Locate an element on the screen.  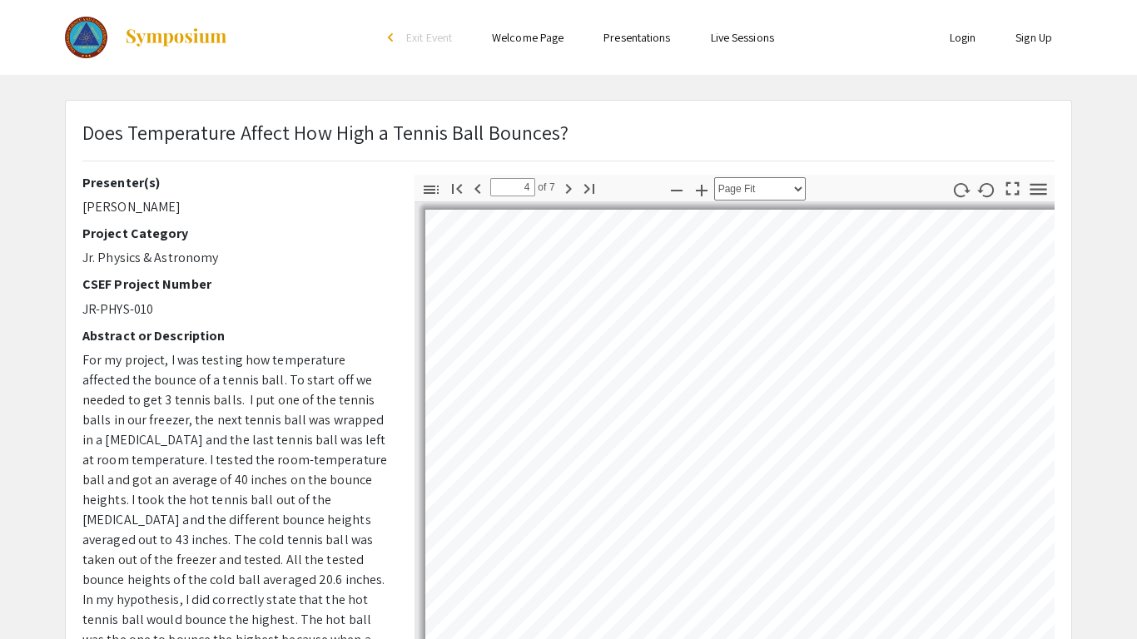
button: Previous Page is located at coordinates (478, 187).